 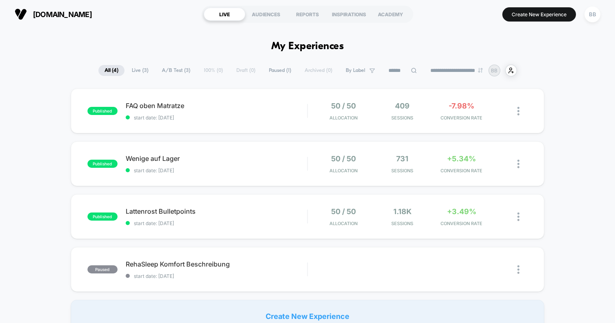 I want to click on img: end, so click(x=480, y=70).